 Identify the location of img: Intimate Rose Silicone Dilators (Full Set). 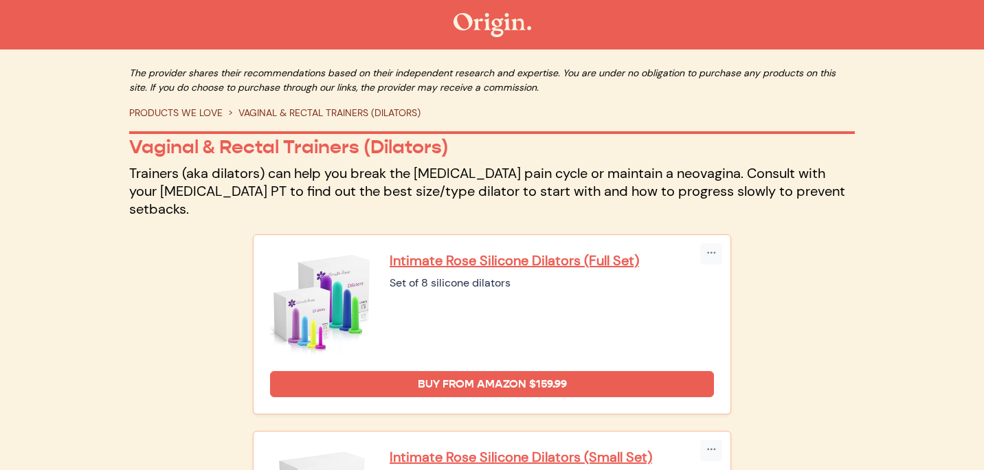
(322, 303).